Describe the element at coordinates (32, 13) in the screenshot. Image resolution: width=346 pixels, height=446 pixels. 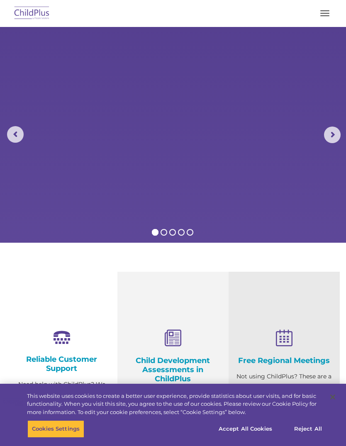
I see `img: ChildPlus by Procare Solutions` at that location.